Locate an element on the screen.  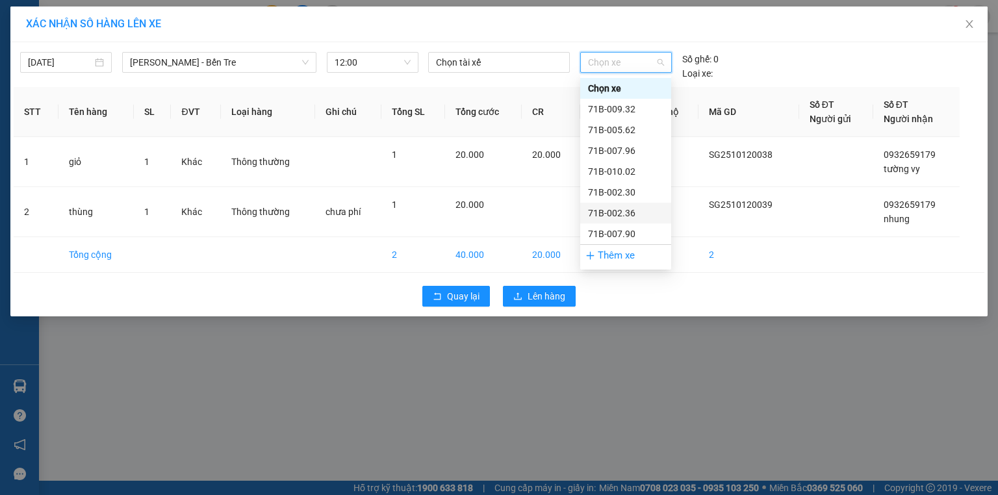
span: upload is located at coordinates (518, 297).